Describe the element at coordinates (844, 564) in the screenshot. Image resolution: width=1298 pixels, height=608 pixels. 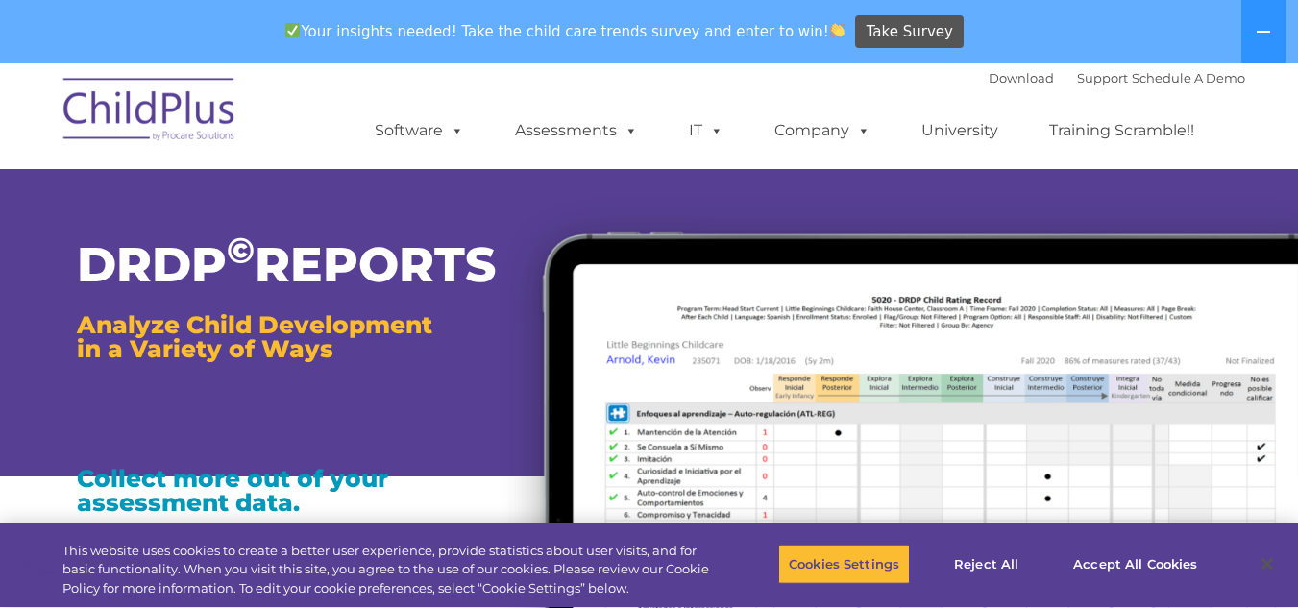
I see `button: Cookies Settings` at that location.